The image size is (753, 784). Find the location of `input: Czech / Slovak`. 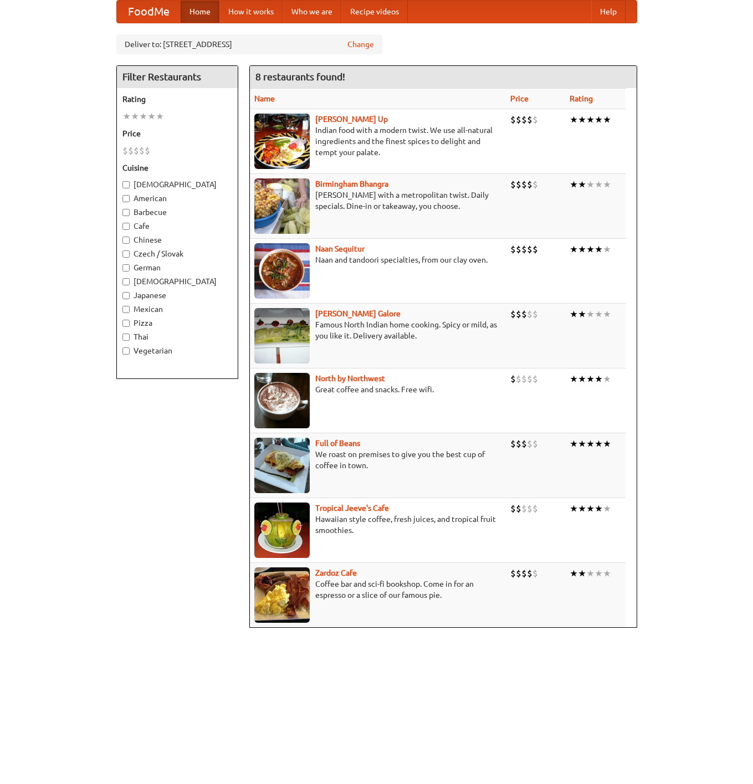

input: Czech / Slovak is located at coordinates (126, 254).